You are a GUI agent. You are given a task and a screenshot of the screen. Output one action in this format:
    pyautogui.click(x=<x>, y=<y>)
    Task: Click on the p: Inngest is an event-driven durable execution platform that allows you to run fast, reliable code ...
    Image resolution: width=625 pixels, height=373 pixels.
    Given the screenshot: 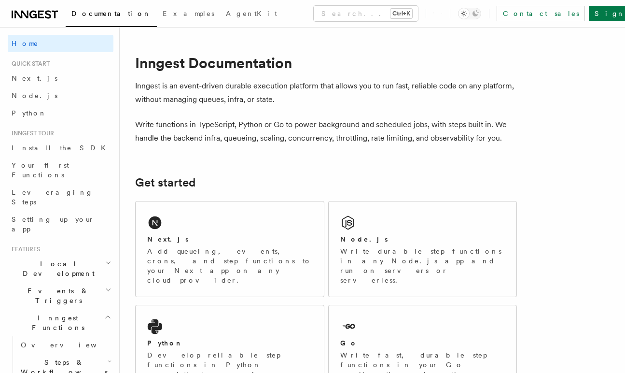 What is the action you would take?
    pyautogui.click(x=326, y=93)
    